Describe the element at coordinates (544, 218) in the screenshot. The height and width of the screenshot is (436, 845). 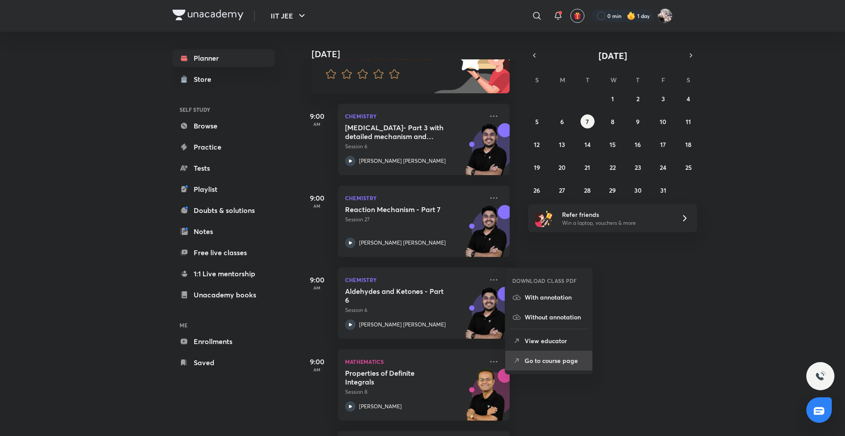
I see `img: referral` at that location.